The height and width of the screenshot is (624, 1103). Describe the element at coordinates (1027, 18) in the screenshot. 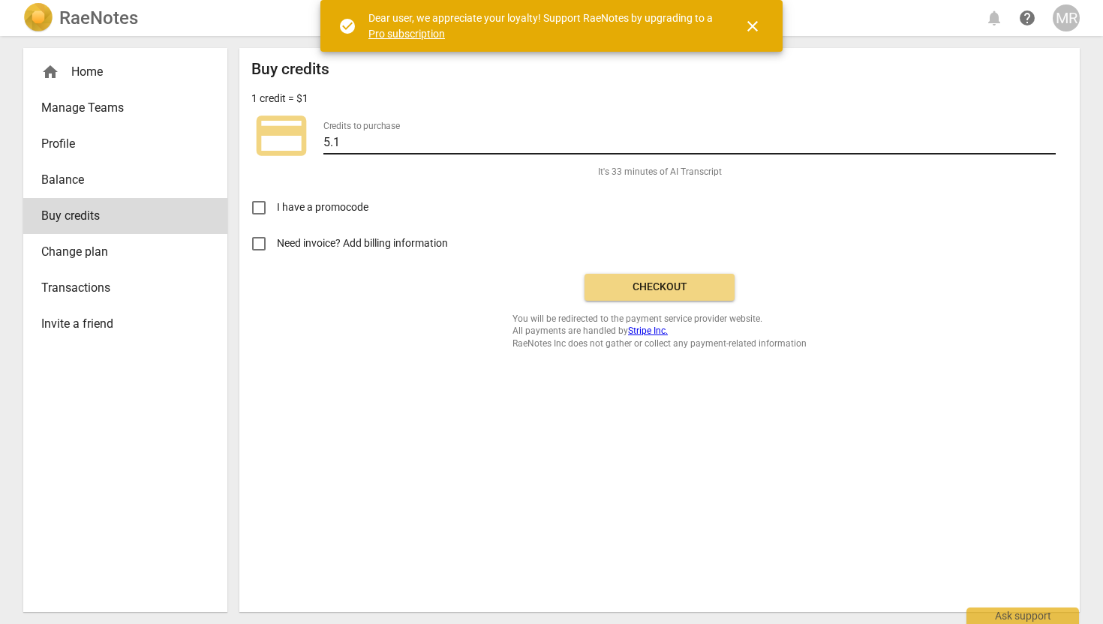

I see `span: help` at that location.